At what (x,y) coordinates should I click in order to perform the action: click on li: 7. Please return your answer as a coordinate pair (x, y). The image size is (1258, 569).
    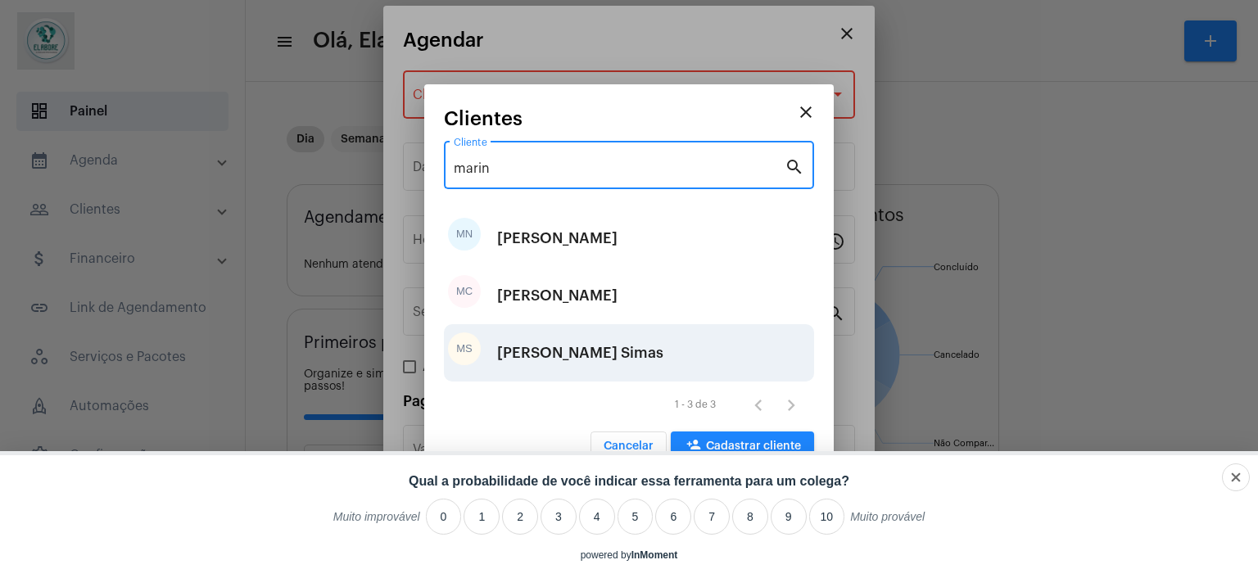
    Looking at the image, I should click on (712, 517).